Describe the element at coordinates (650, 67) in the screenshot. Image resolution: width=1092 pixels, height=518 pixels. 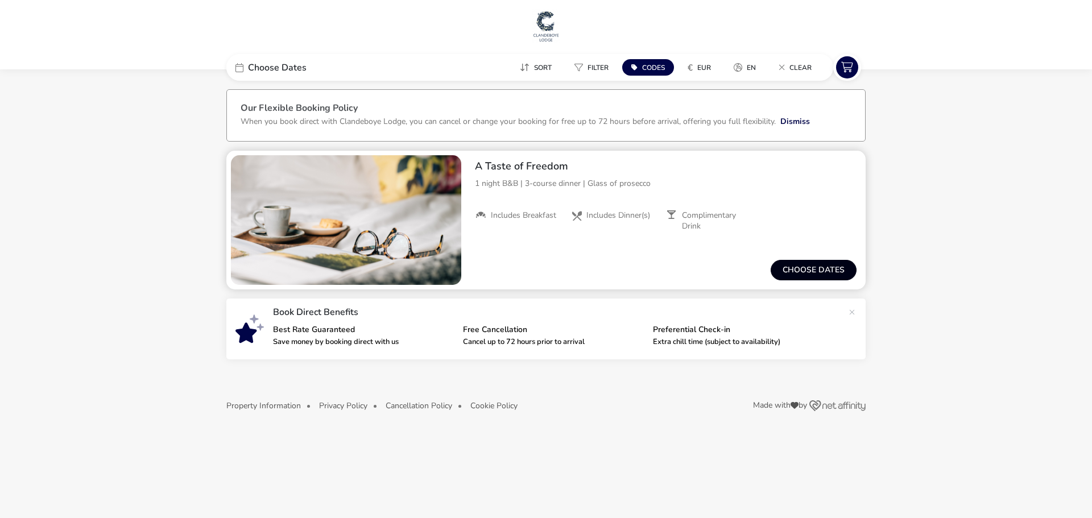
I see `naf-pibe-menu-bar-item: Codes` at that location.